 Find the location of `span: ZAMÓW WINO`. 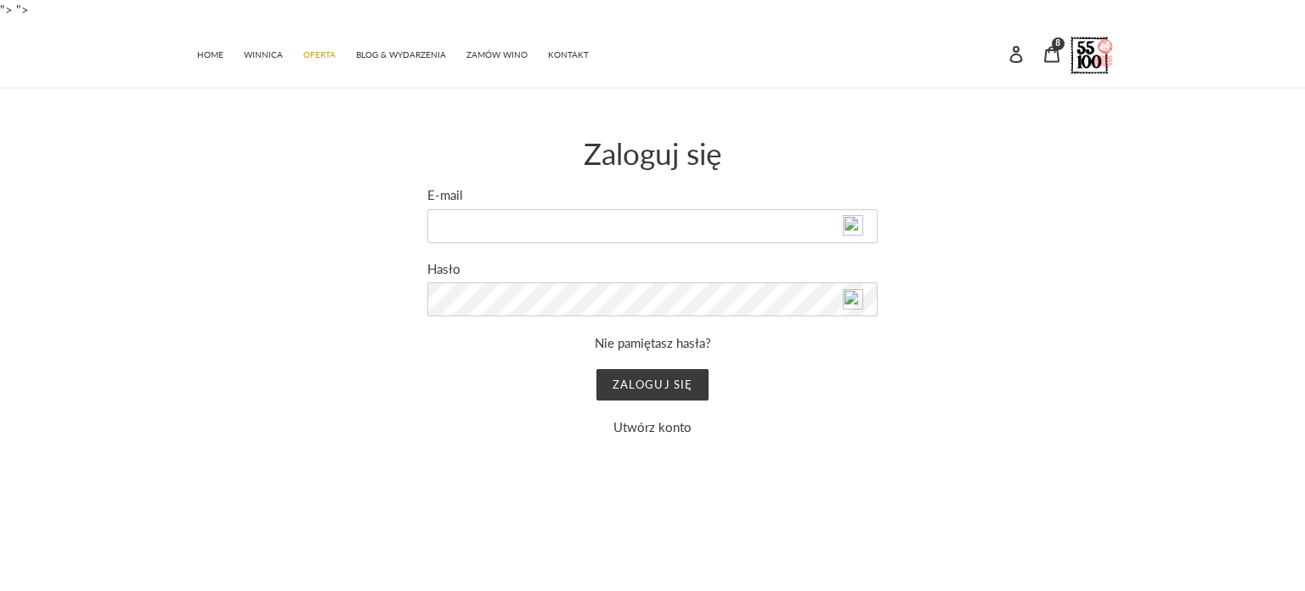

span: ZAMÓW WINO is located at coordinates (497, 54).